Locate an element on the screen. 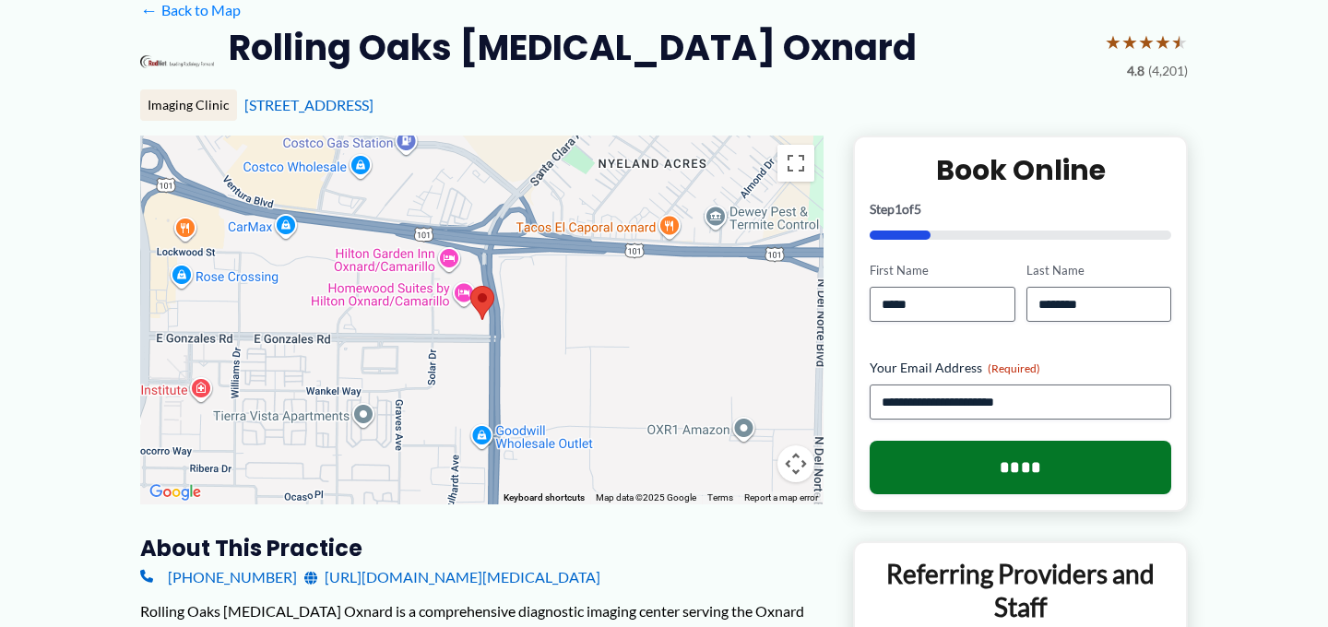 The image size is (1328, 627). label: First Name is located at coordinates (941, 270).